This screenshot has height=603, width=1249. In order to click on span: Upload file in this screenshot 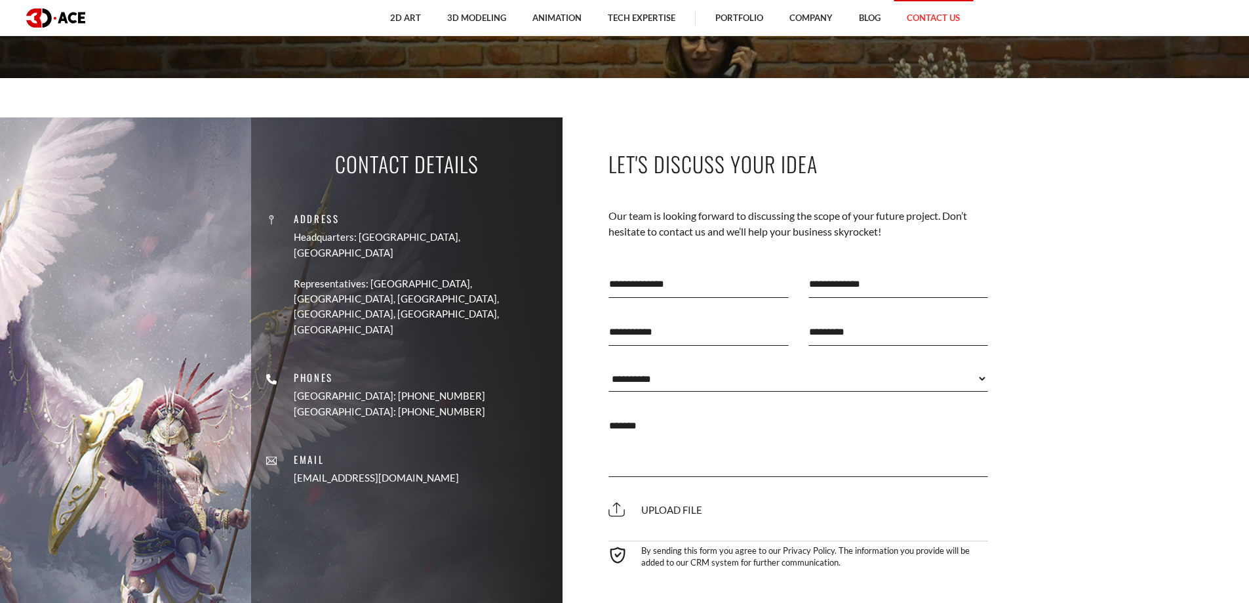, I will do `click(655, 509)`.